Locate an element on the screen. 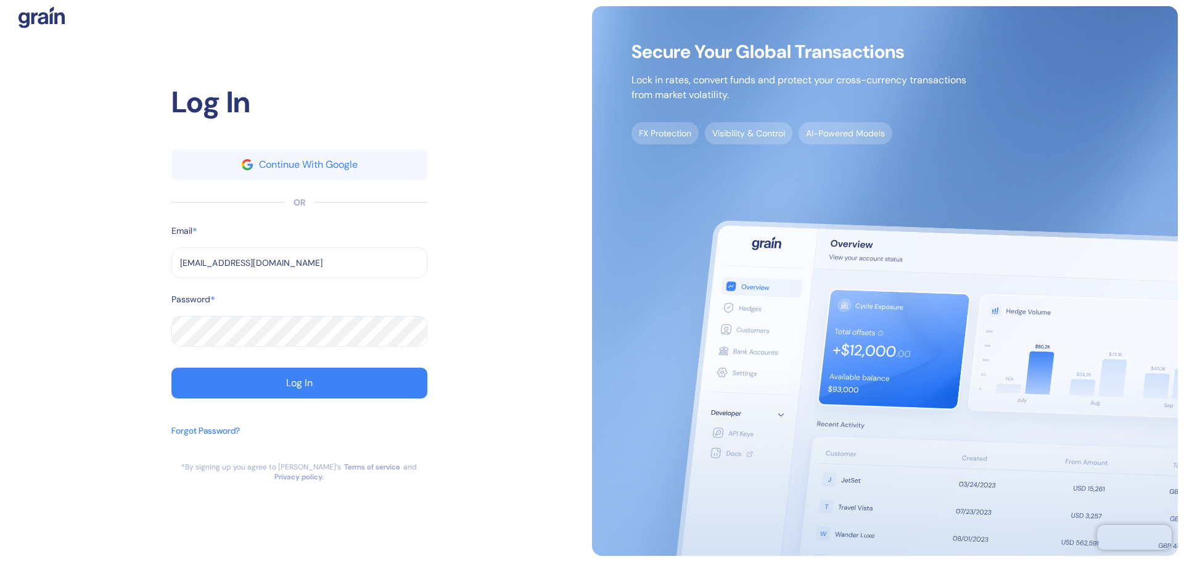 Image resolution: width=1184 pixels, height=562 pixels. label: Password is located at coordinates (190, 299).